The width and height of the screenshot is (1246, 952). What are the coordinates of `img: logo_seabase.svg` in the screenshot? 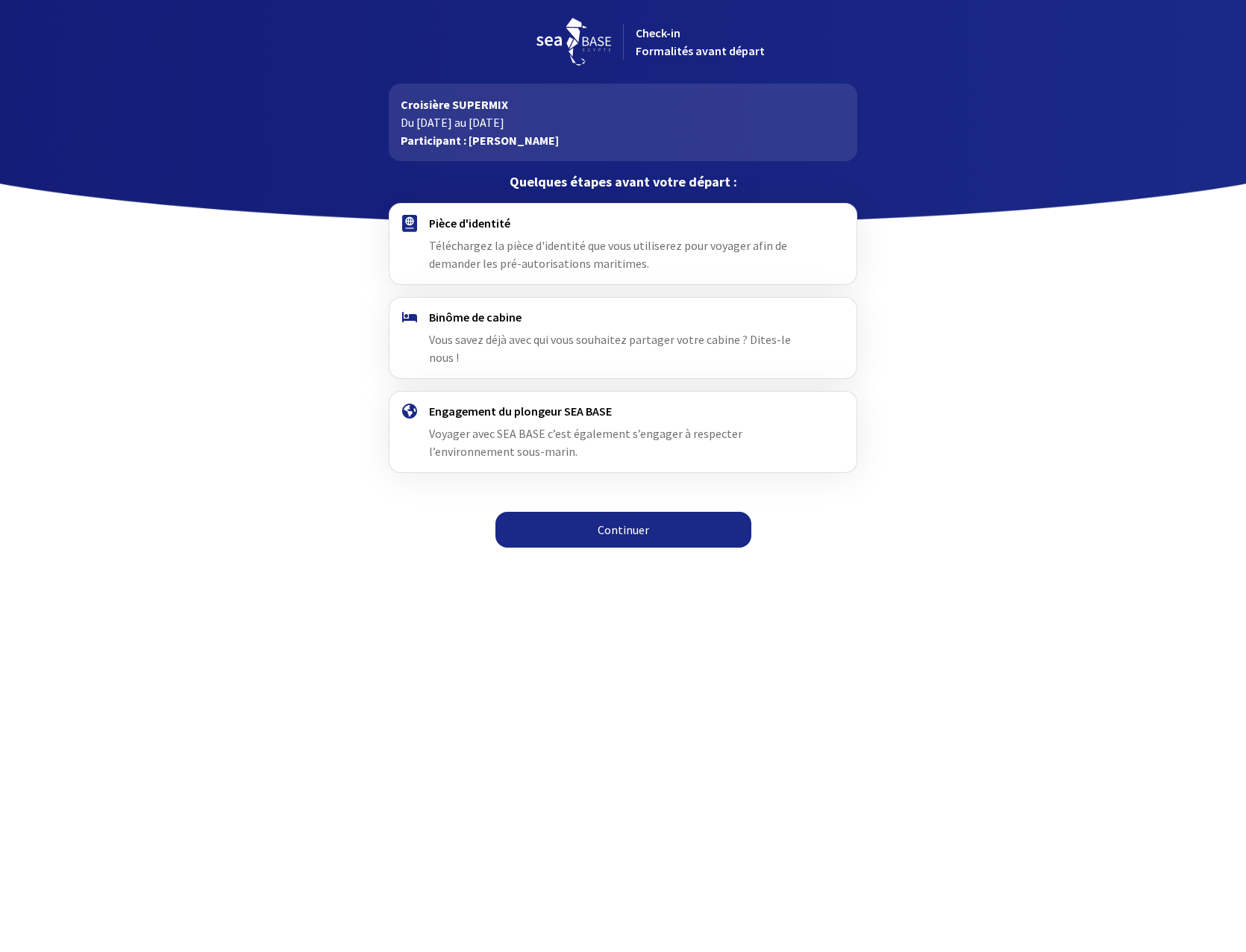 It's located at (574, 42).